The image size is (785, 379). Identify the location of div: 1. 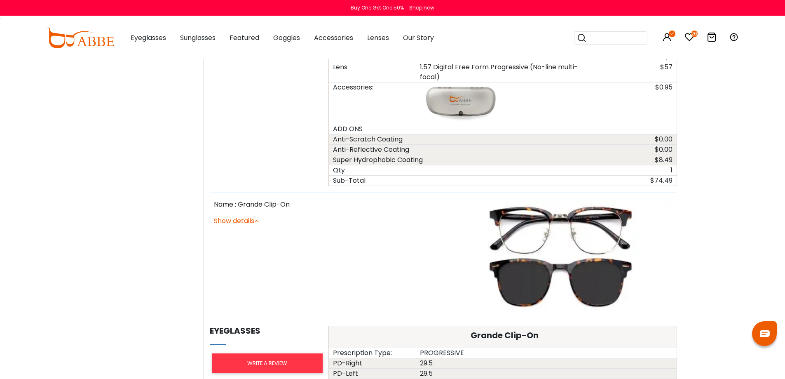
(546, 170).